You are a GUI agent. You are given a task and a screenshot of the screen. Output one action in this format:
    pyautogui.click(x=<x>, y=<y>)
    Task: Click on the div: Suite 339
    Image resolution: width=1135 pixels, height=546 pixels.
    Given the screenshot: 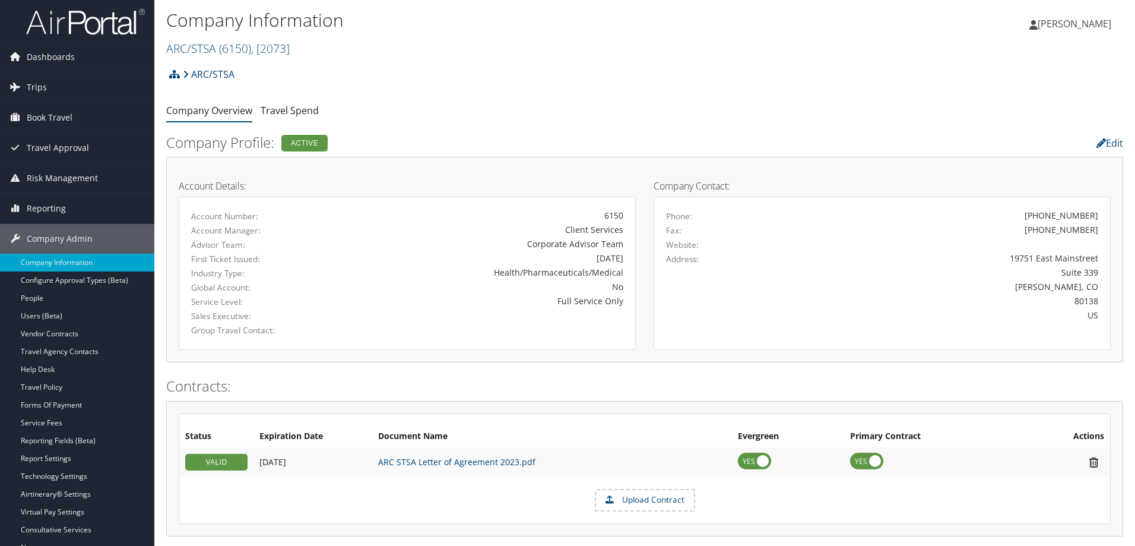 What is the action you would take?
    pyautogui.click(x=939, y=272)
    